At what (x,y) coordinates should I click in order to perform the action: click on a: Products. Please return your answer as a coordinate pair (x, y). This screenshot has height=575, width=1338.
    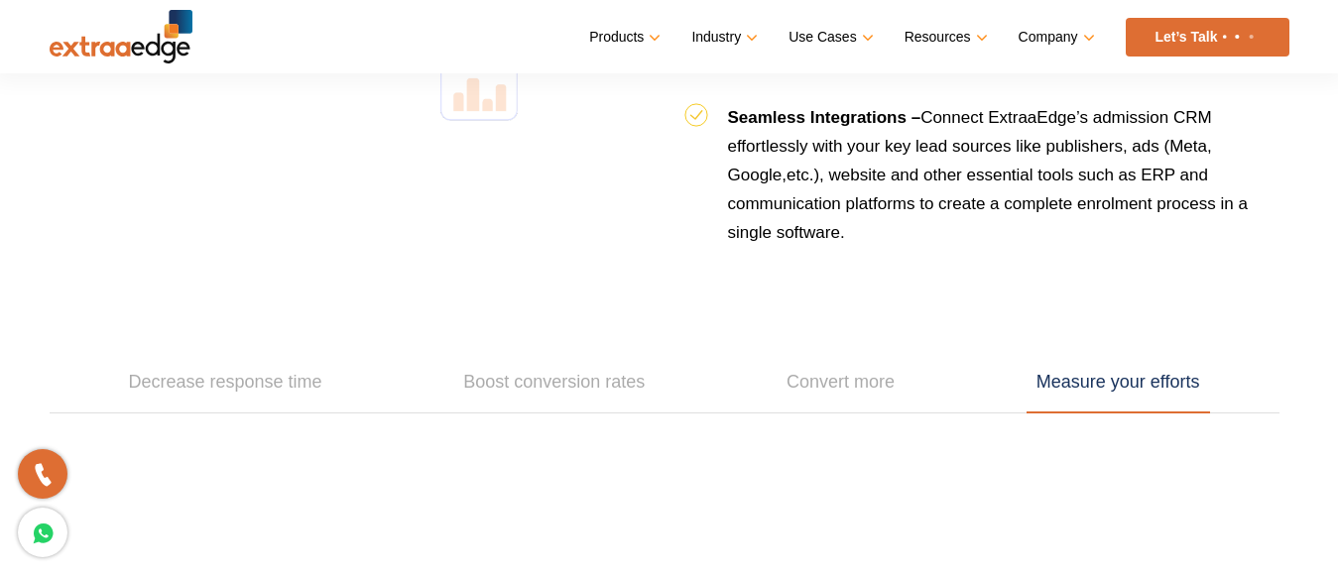
    Looking at the image, I should click on (623, 37).